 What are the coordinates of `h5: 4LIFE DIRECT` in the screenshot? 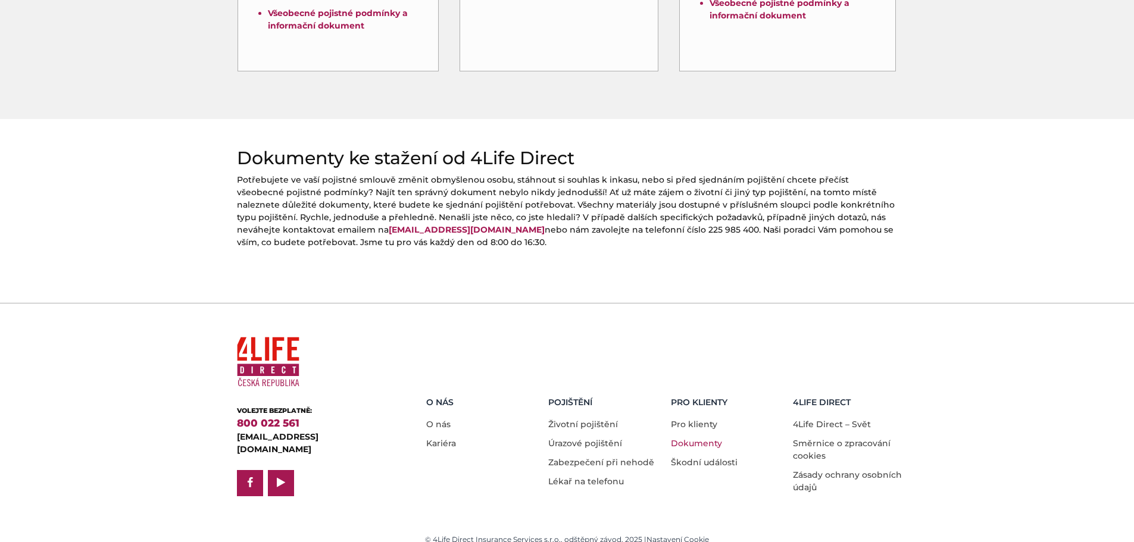 It's located at (849, 402).